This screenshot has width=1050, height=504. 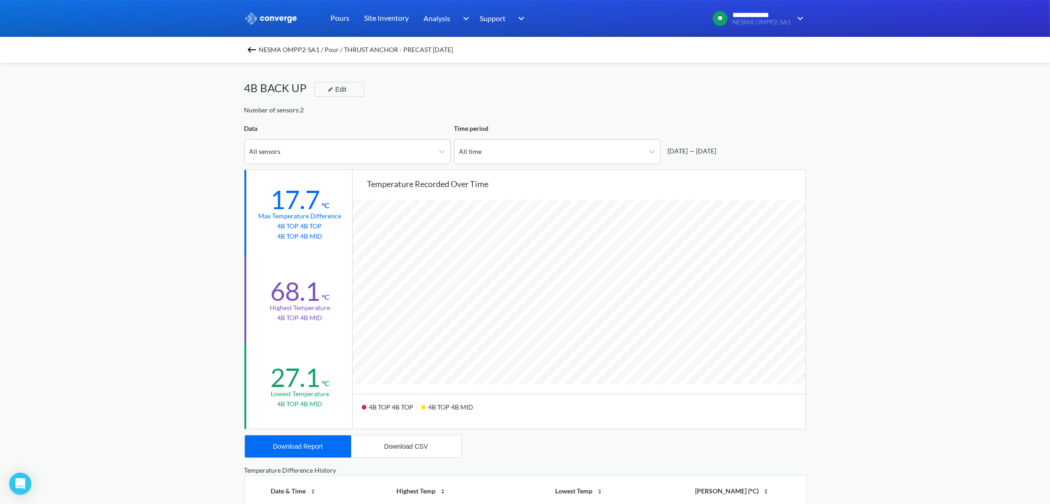 What do you see at coordinates (300, 226) in the screenshot?
I see `p: 4B TOP 4B TOP` at bounding box center [300, 226].